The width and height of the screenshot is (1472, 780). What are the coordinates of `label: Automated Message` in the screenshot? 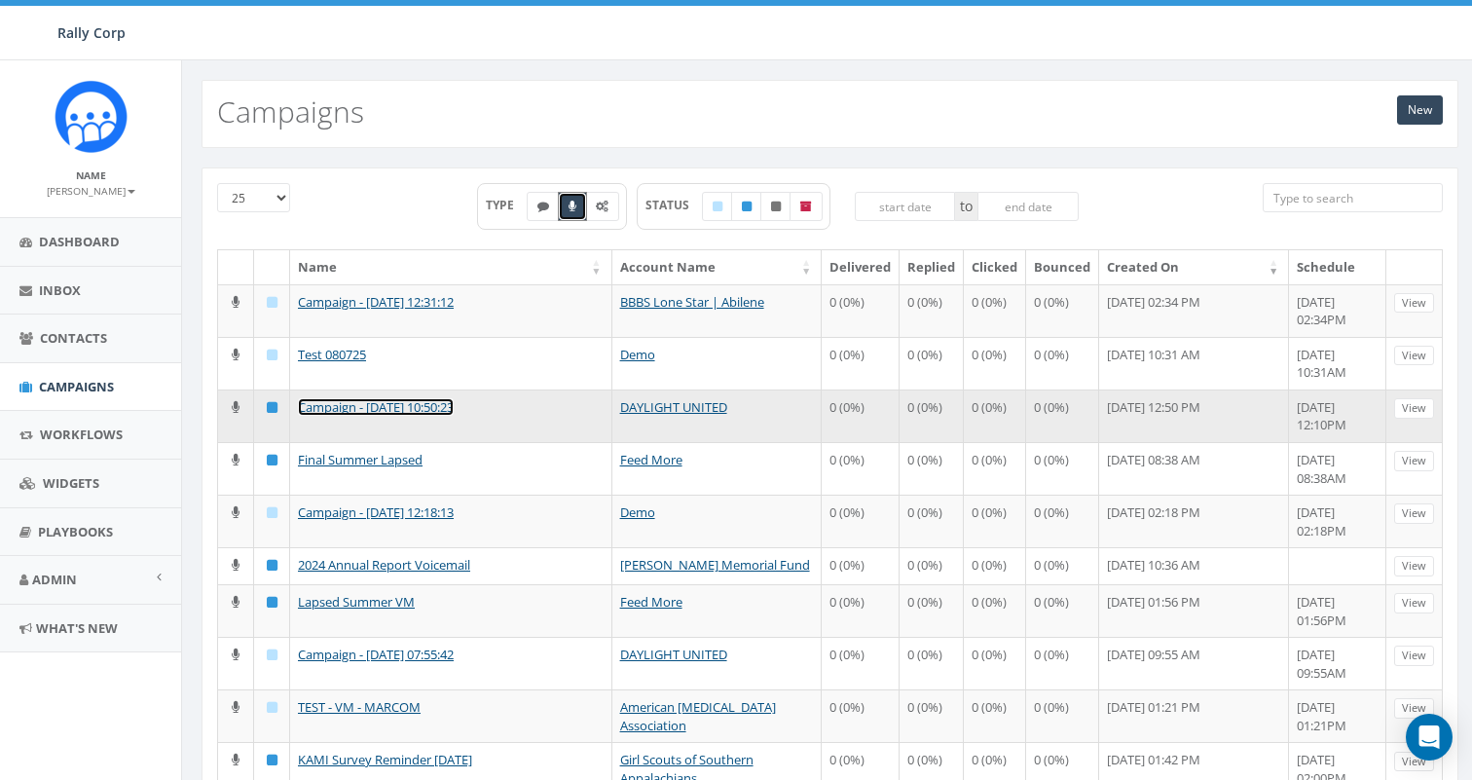 It's located at (602, 206).